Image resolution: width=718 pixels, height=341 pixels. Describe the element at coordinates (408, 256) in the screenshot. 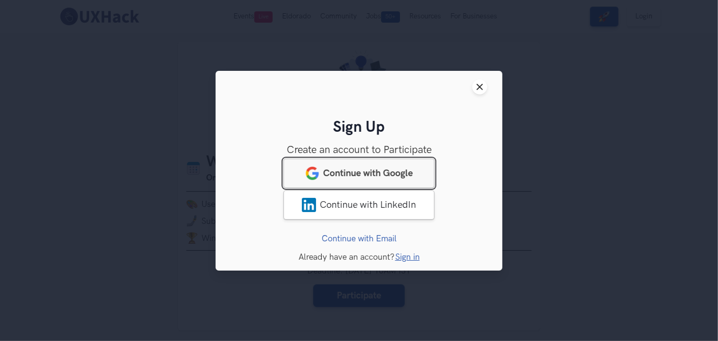

I see `a: Sign in` at that location.